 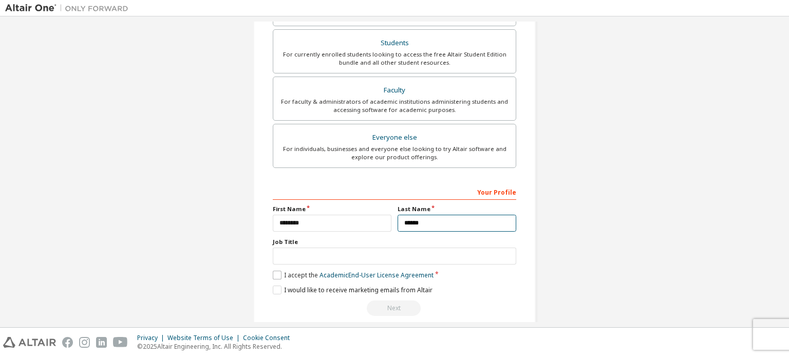 I want to click on img: altair_logo.svg, so click(x=29, y=342).